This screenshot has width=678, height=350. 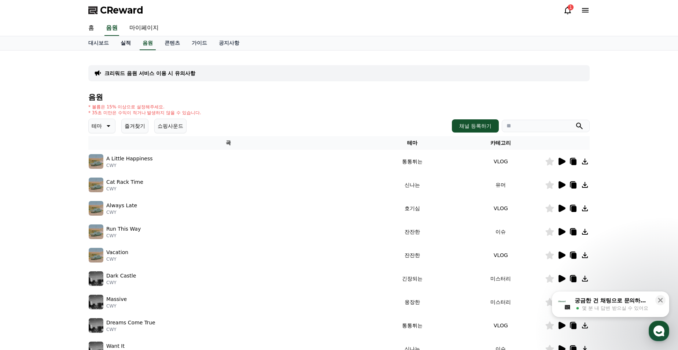 I want to click on h4: 음원, so click(x=339, y=97).